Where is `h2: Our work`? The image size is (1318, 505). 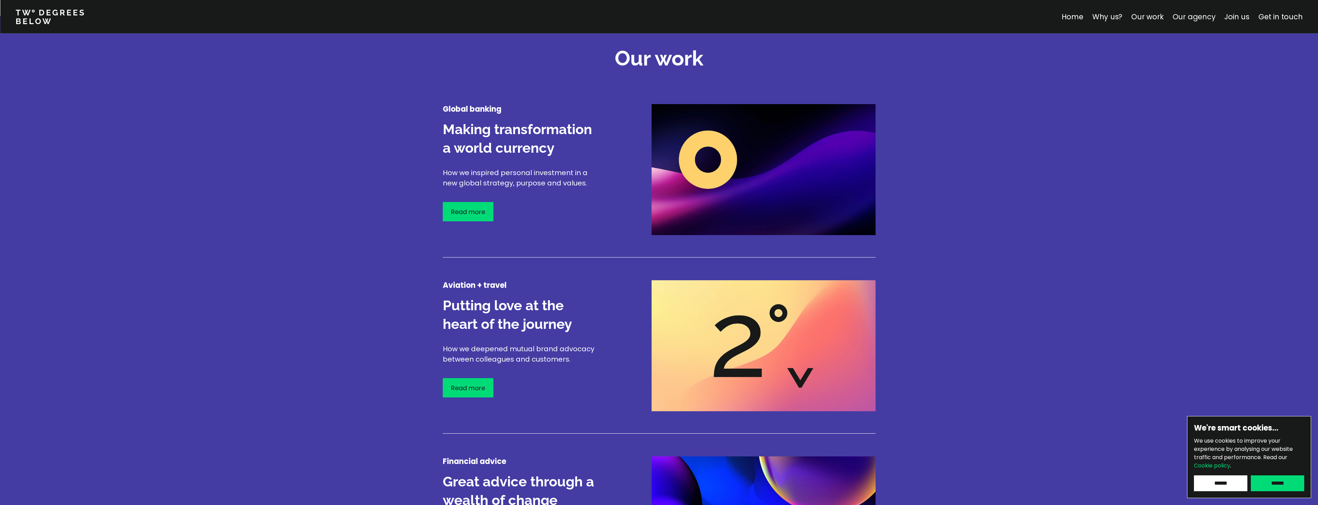
h2: Our work is located at coordinates (659, 58).